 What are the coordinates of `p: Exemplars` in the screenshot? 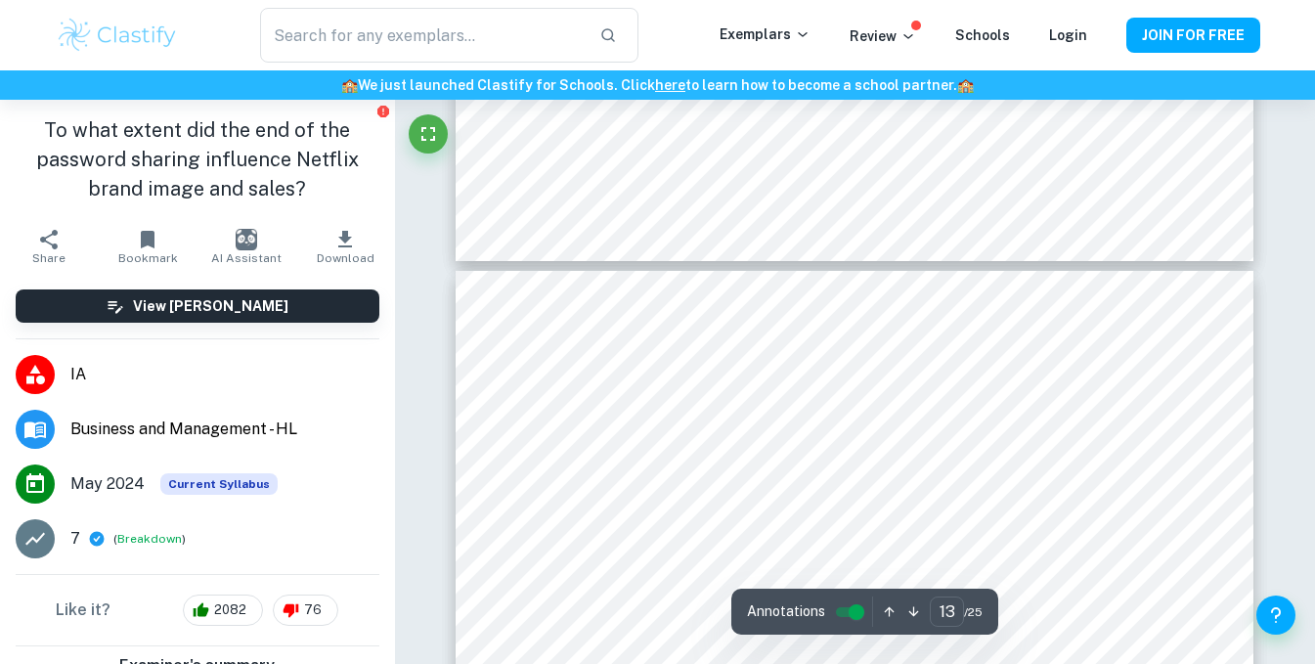 It's located at (764, 34).